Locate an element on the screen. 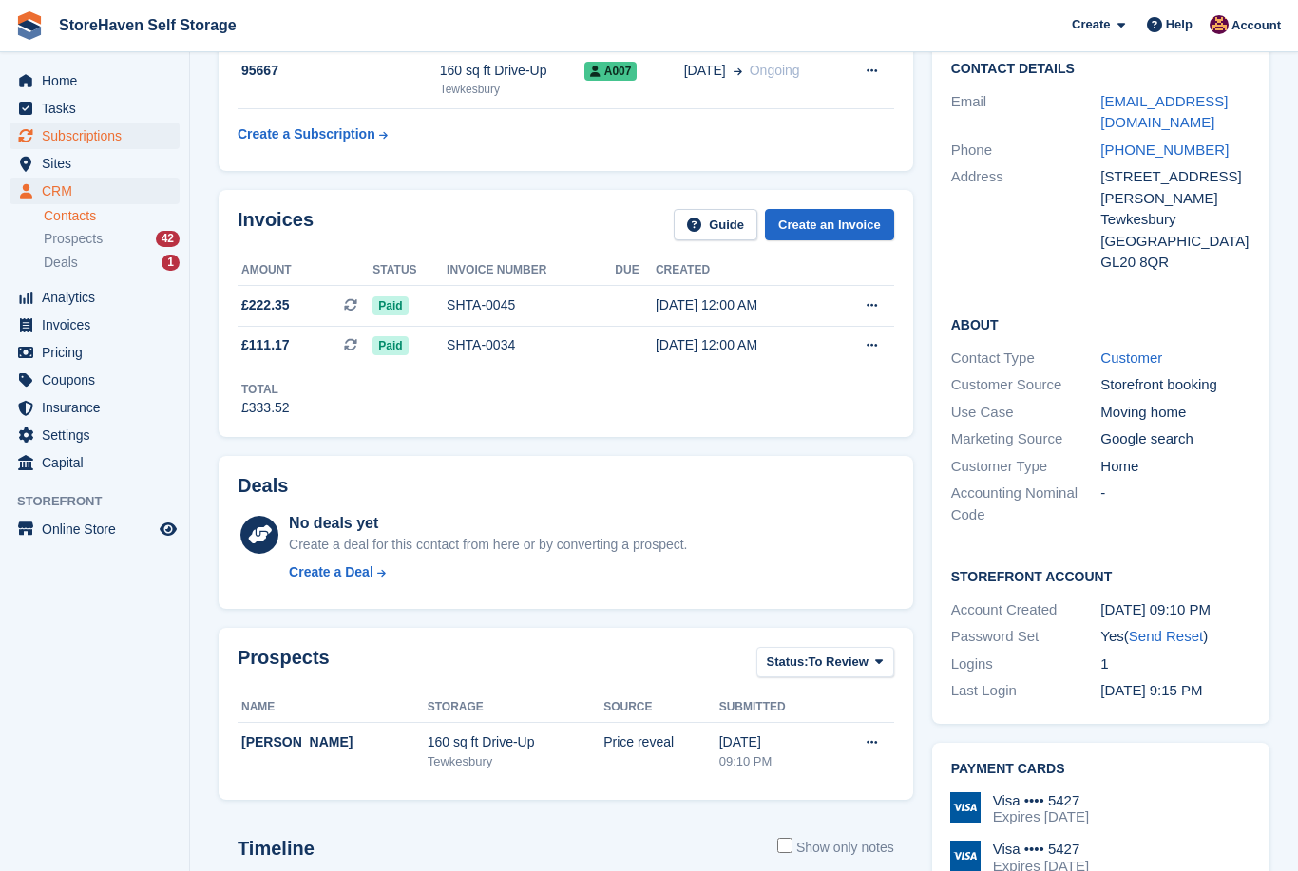  div: Total is located at coordinates (265, 390).